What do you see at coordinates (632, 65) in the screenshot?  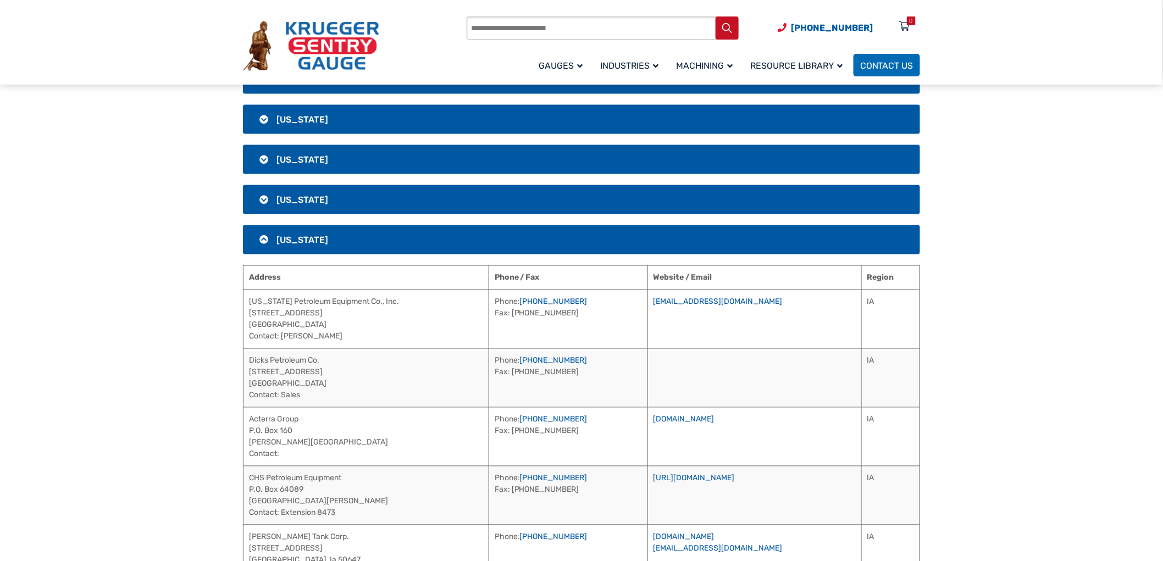 I see `a: Industries` at bounding box center [632, 65].